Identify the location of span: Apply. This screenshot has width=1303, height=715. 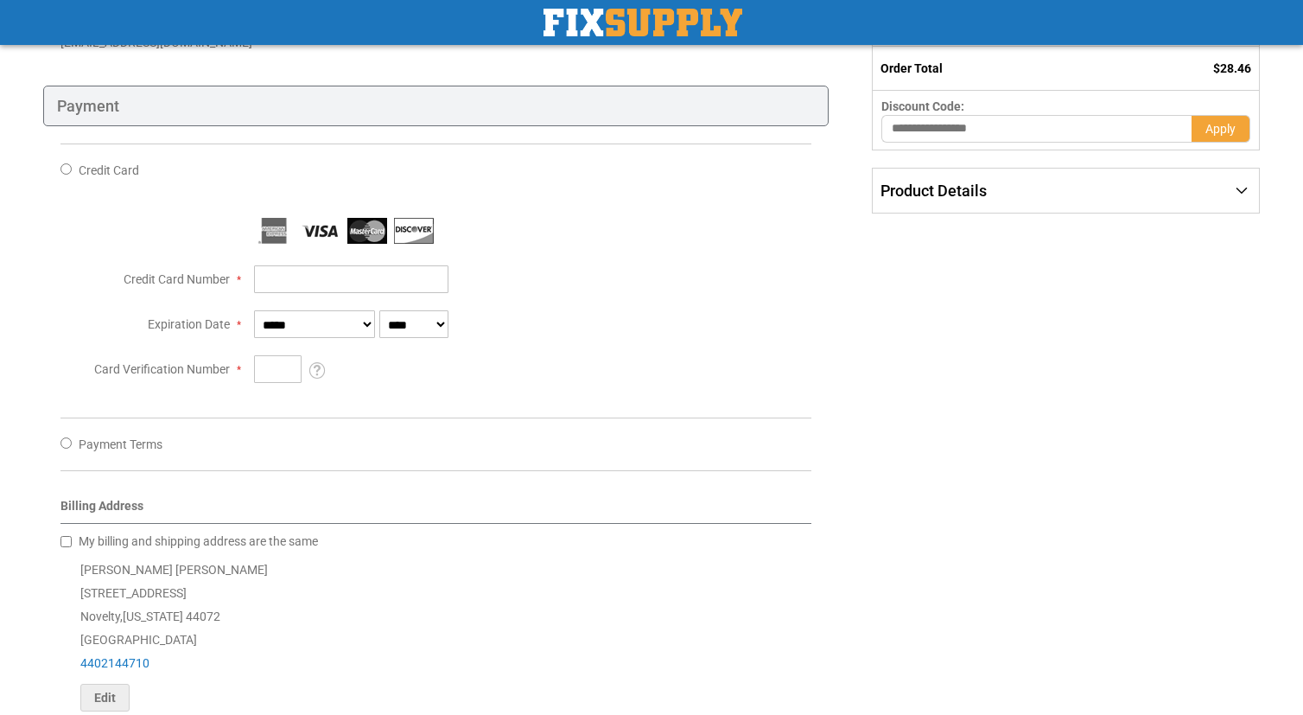
(1220, 129).